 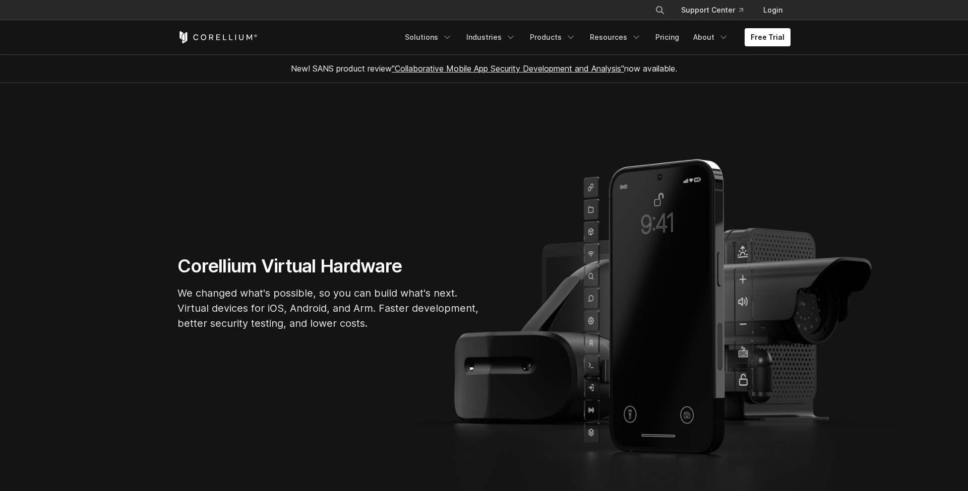 What do you see at coordinates (773, 10) in the screenshot?
I see `a: Login` at bounding box center [773, 10].